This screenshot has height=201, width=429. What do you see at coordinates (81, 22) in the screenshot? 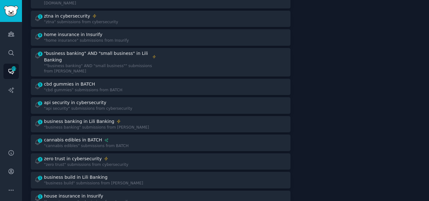
I see `div: "ztna" submissions from cybersecurity` at bounding box center [81, 22].